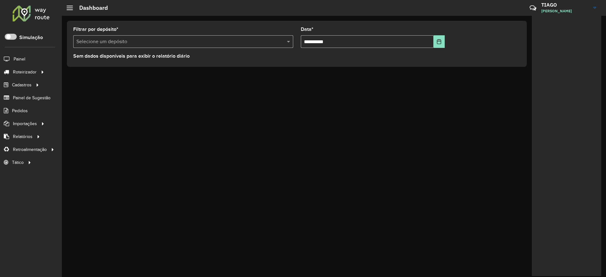  I want to click on label: Data, so click(307, 29).